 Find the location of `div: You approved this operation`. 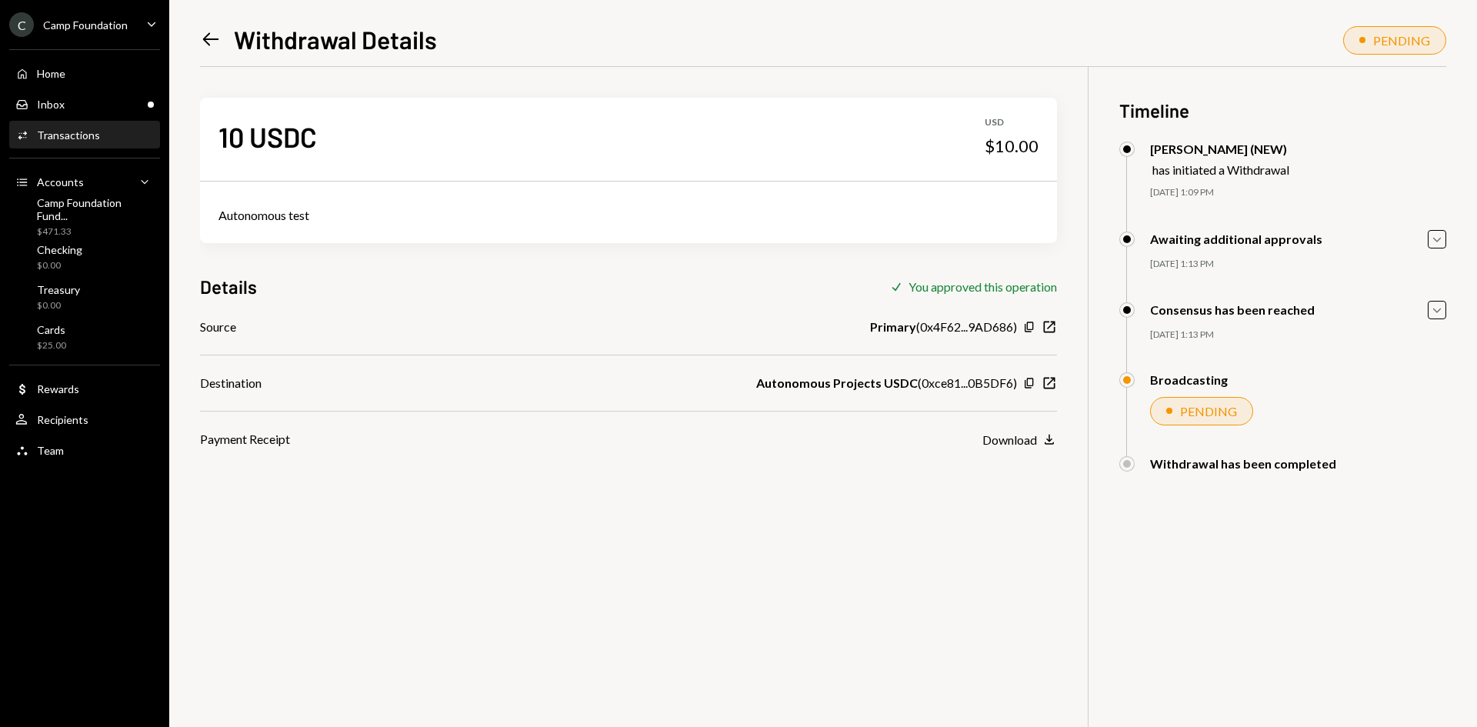

div: You approved this operation is located at coordinates (983, 286).